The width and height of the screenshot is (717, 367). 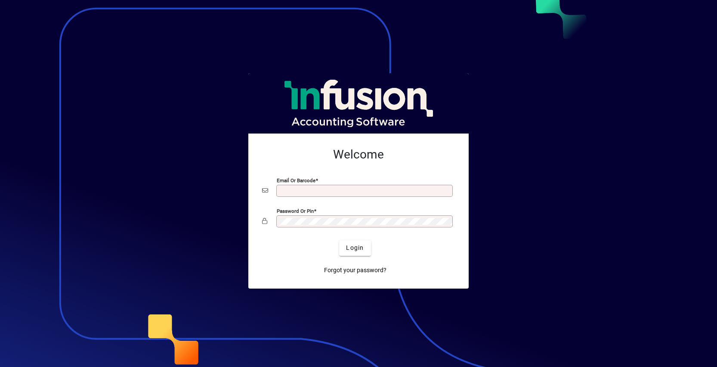 I want to click on span: Login, so click(x=355, y=247).